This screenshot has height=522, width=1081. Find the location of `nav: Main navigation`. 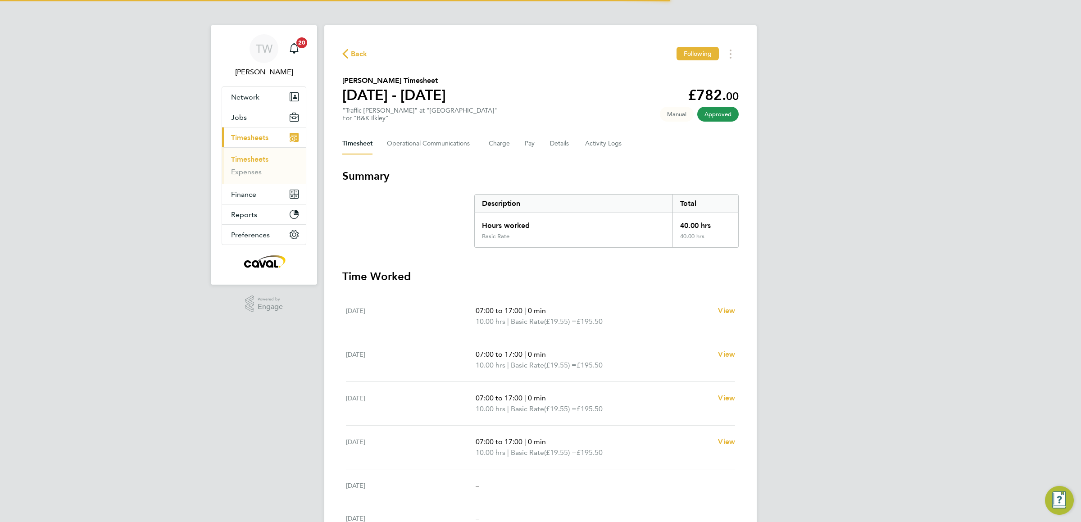

nav: Main navigation is located at coordinates (264, 155).